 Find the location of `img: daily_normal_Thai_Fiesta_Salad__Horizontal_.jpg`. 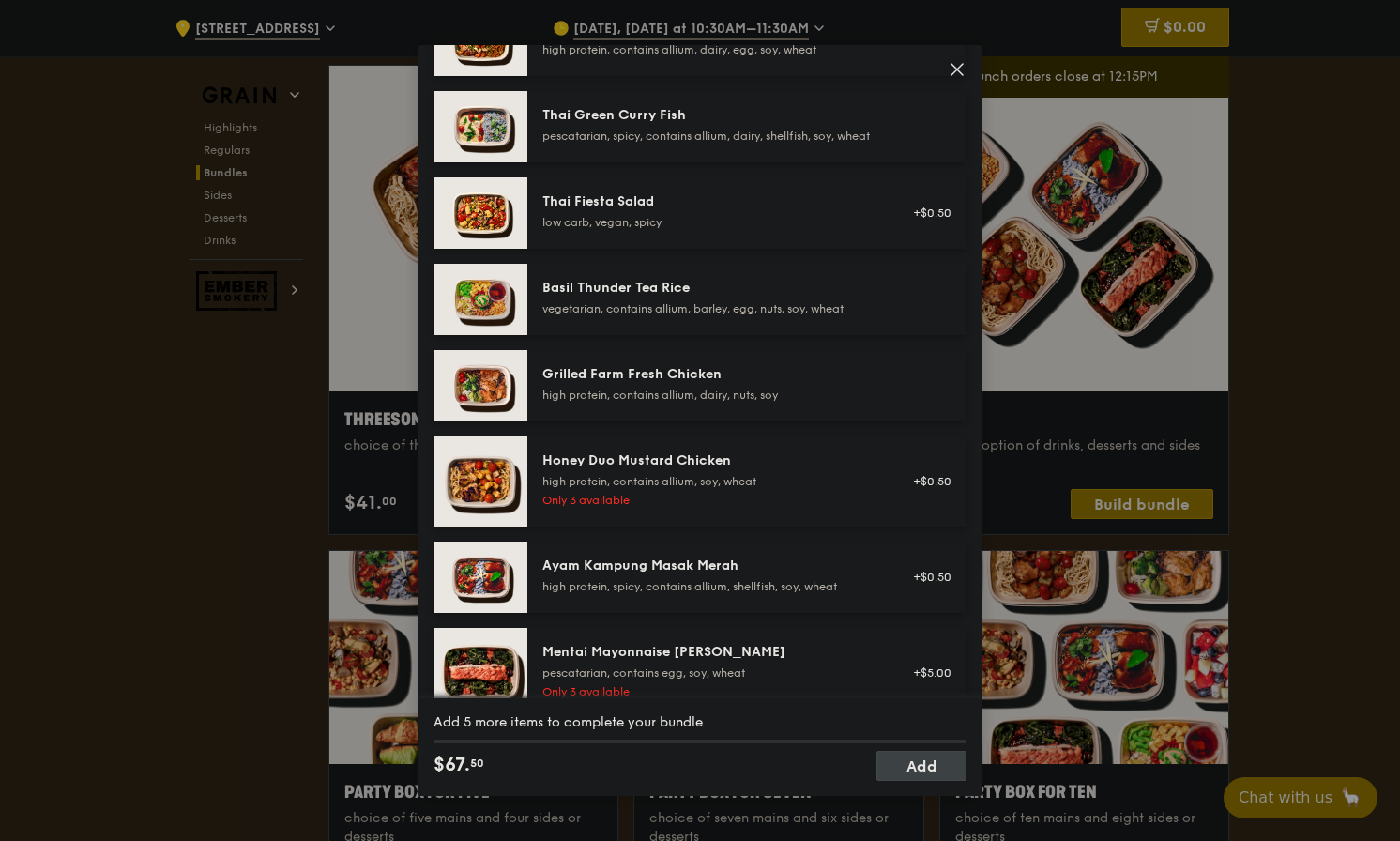

img: daily_normal_Thai_Fiesta_Salad__Horizontal_.jpg is located at coordinates (480, 213).